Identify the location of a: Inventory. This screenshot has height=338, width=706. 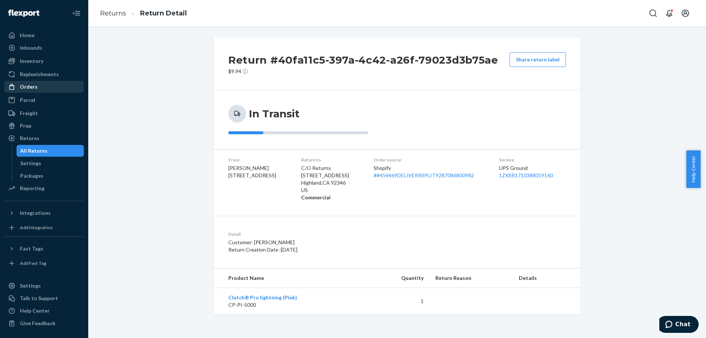
(44, 61).